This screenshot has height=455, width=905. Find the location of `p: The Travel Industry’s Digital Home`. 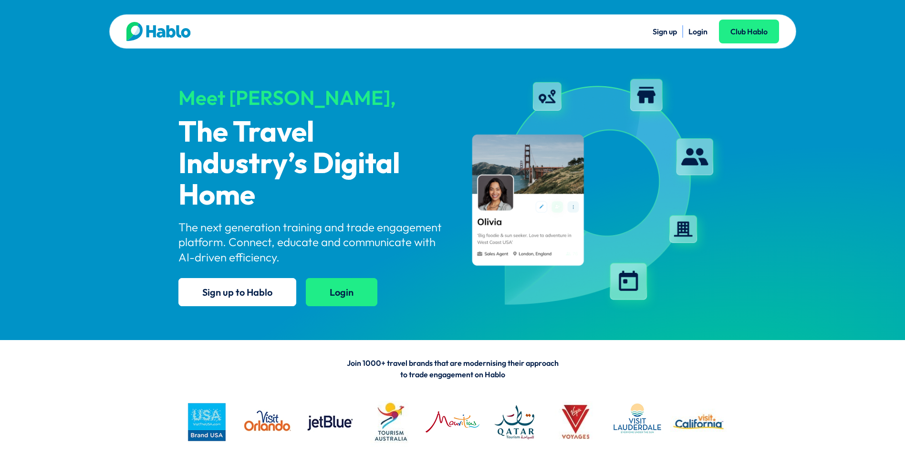

p: The Travel Industry’s Digital Home is located at coordinates (312, 165).